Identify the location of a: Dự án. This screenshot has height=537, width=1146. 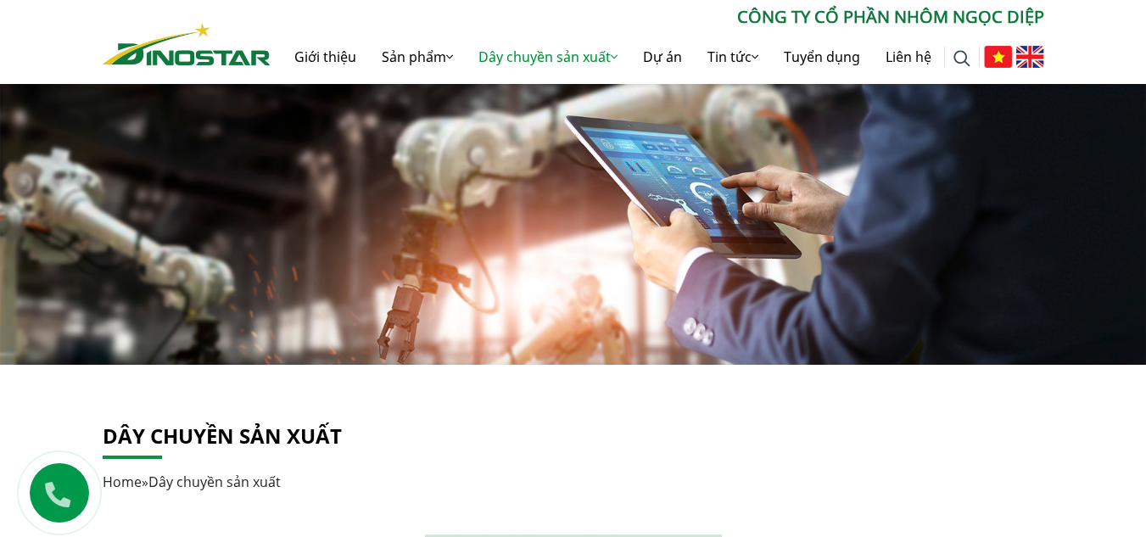
(663, 57).